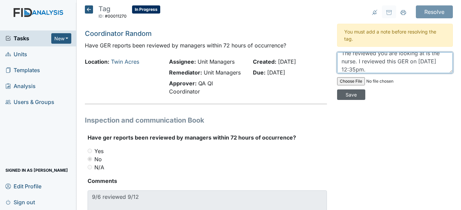 This screenshot has height=210, width=461. I want to click on span: Sign out, so click(20, 202).